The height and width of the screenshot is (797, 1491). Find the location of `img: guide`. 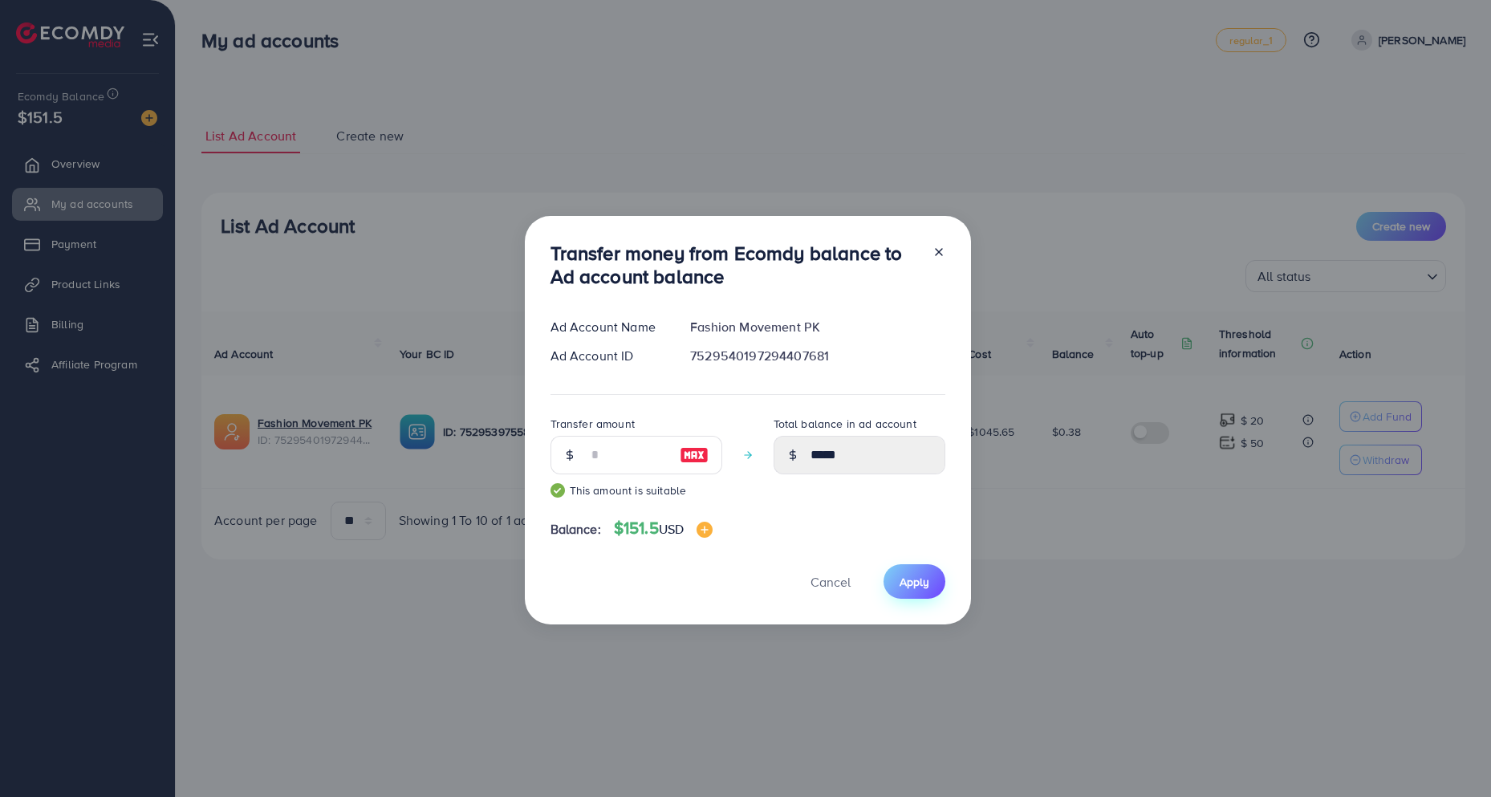

img: guide is located at coordinates (558, 490).